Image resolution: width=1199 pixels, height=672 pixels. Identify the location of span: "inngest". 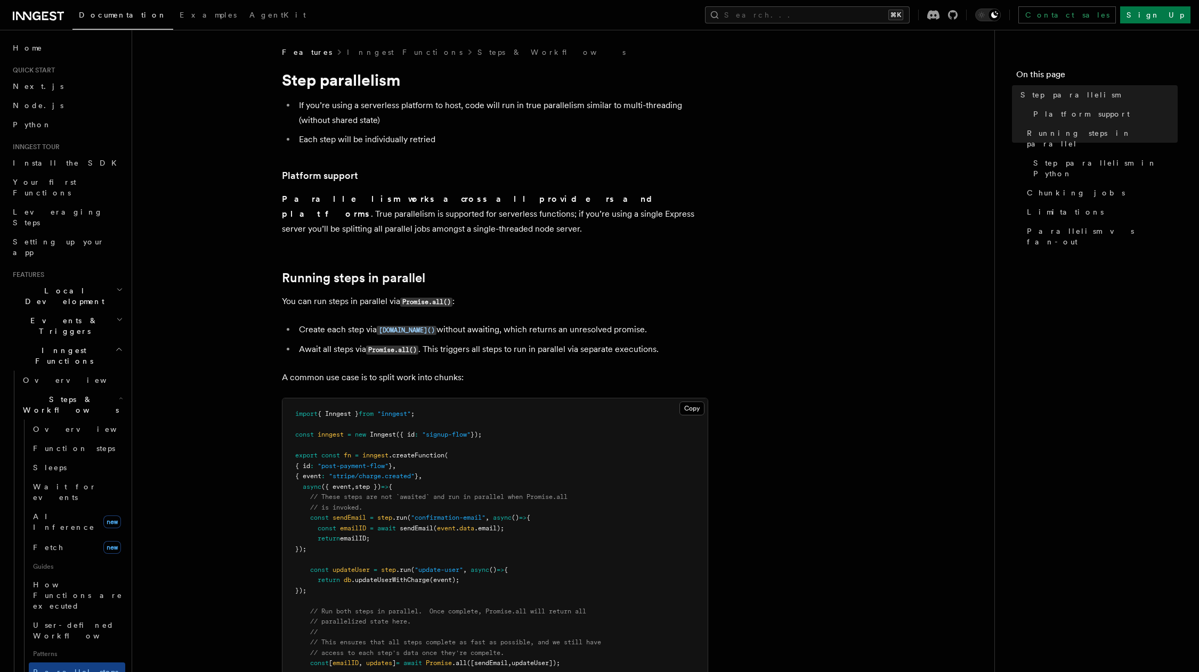
(394, 414).